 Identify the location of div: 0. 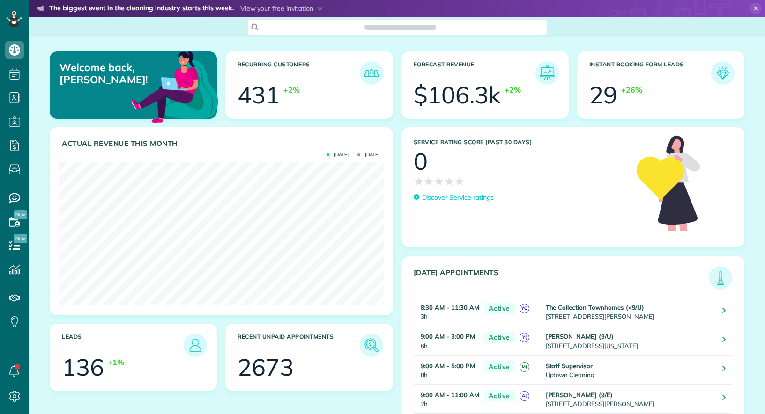
(421, 162).